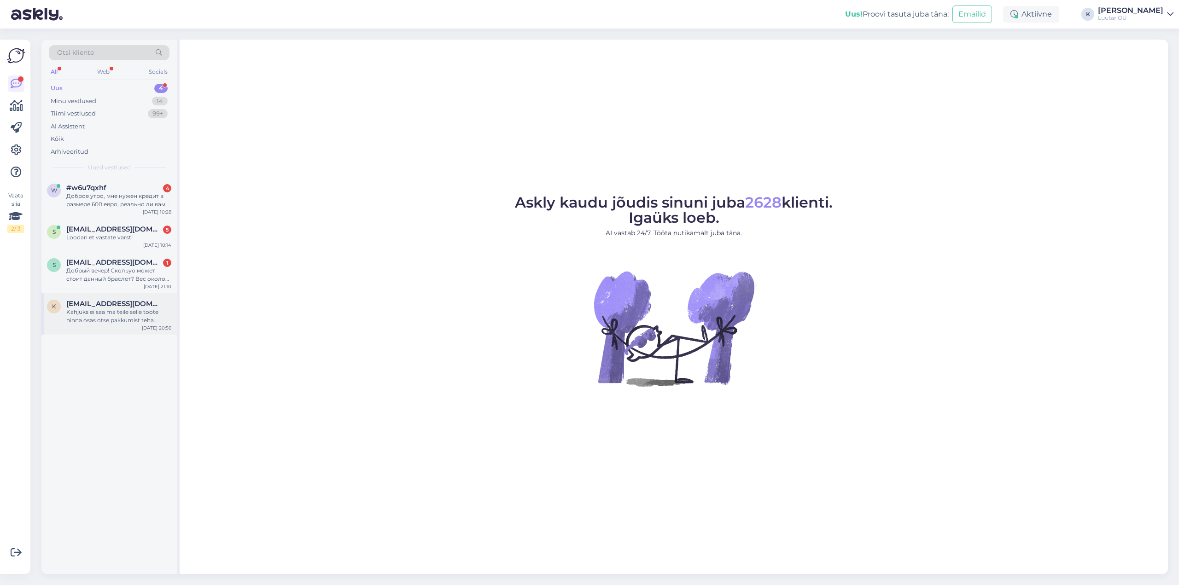 The height and width of the screenshot is (585, 1179). I want to click on div: Minu vestlused, so click(73, 101).